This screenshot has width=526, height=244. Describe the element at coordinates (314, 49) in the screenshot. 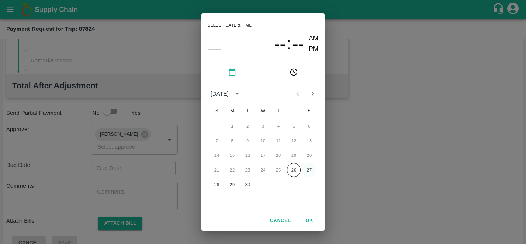

I see `span: PM` at that location.